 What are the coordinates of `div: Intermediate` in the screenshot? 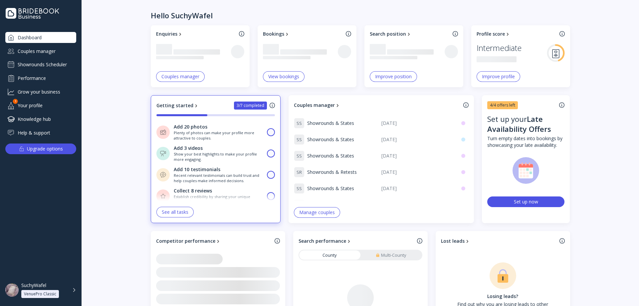 It's located at (499, 48).